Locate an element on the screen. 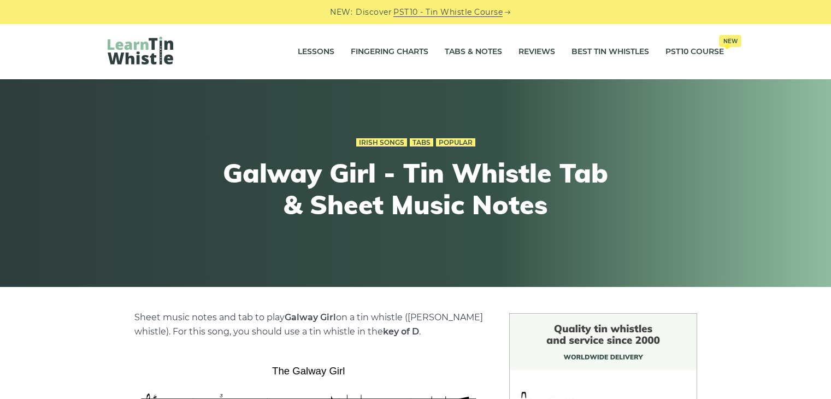 This screenshot has height=399, width=831. a: Tabs & Notes is located at coordinates (473, 52).